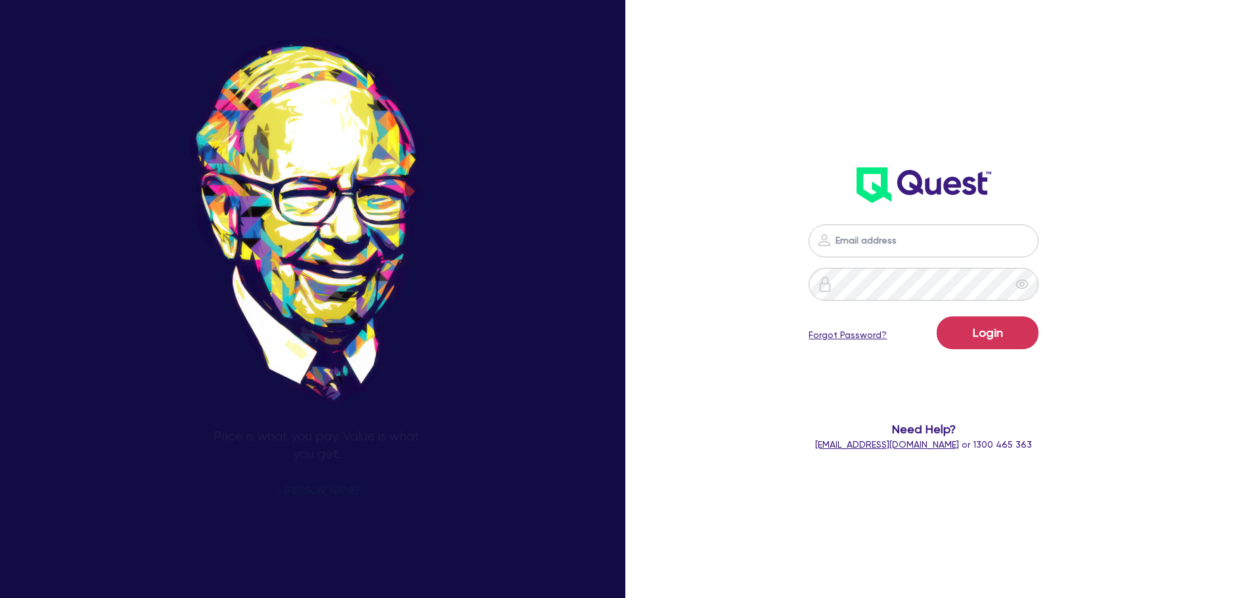 Image resolution: width=1250 pixels, height=598 pixels. I want to click on span: eye, so click(1022, 284).